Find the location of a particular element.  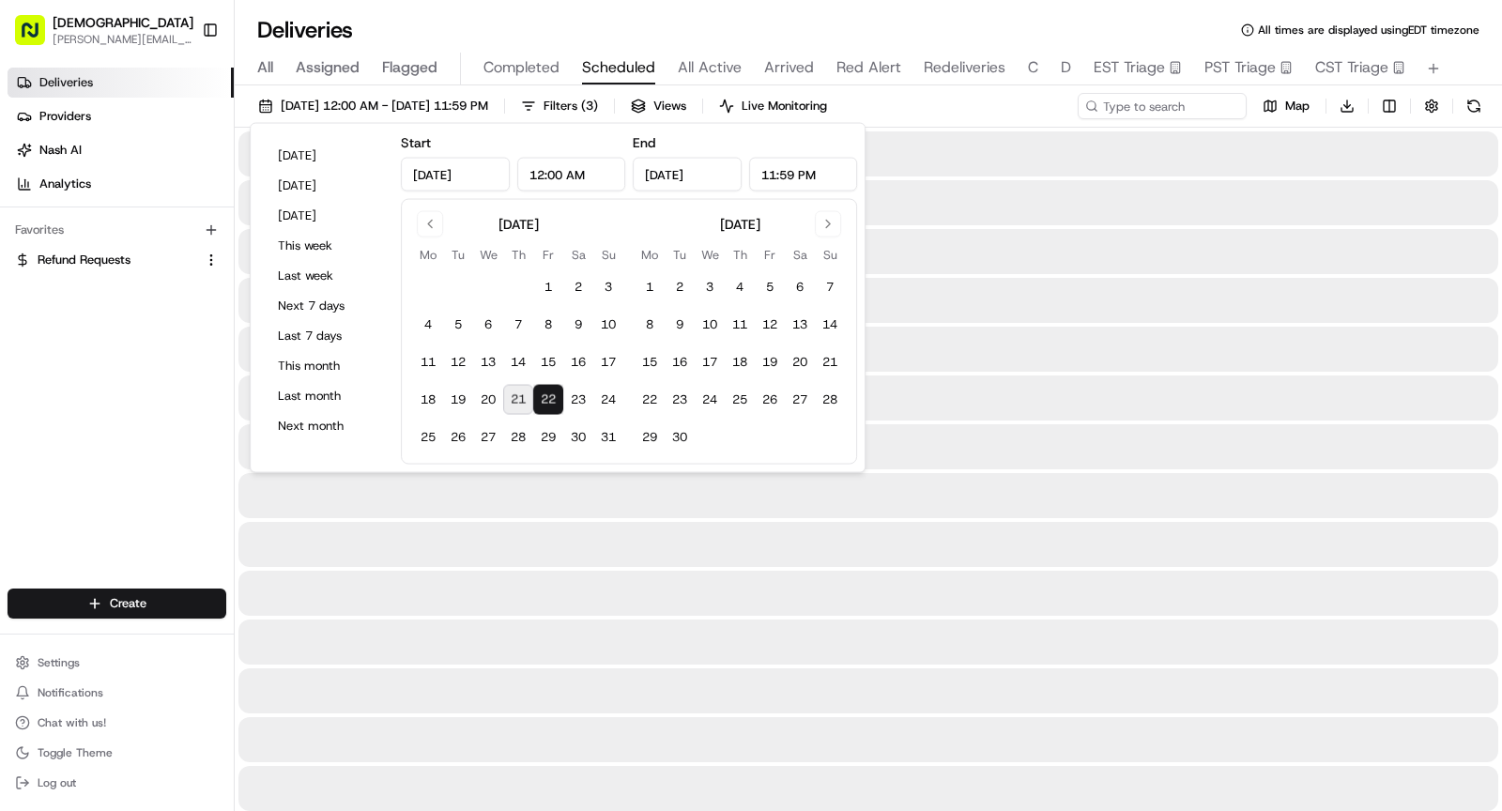

th: Tuesday is located at coordinates (458, 254).